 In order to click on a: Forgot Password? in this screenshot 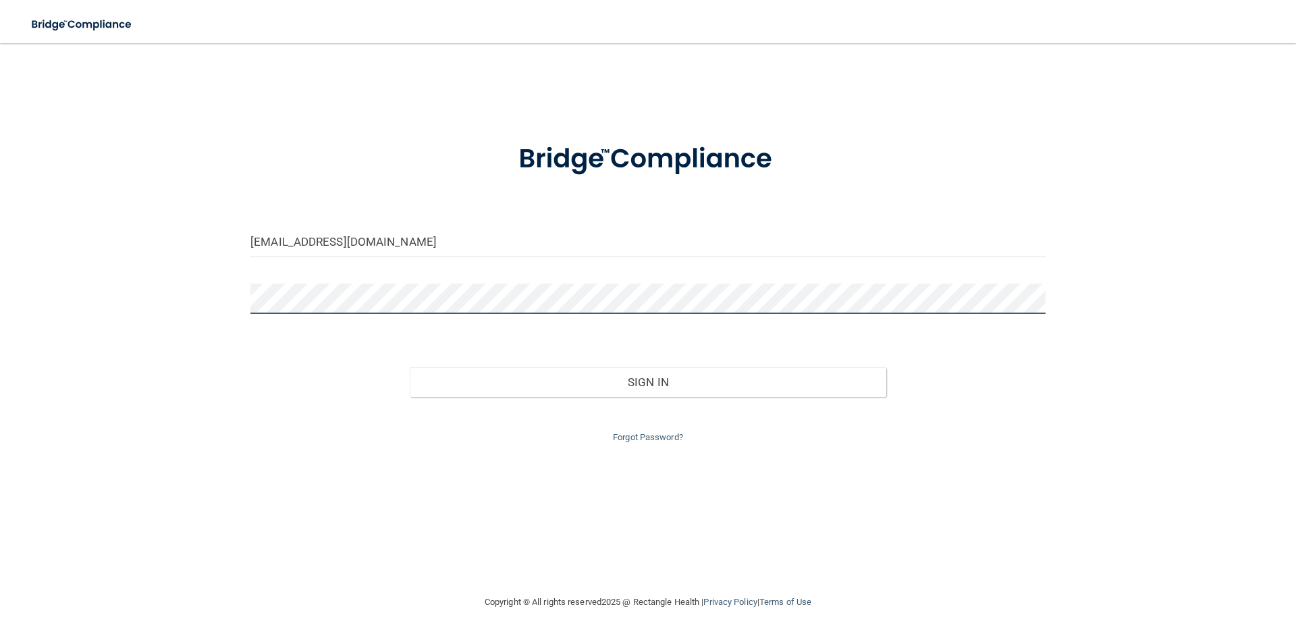, I will do `click(648, 437)`.